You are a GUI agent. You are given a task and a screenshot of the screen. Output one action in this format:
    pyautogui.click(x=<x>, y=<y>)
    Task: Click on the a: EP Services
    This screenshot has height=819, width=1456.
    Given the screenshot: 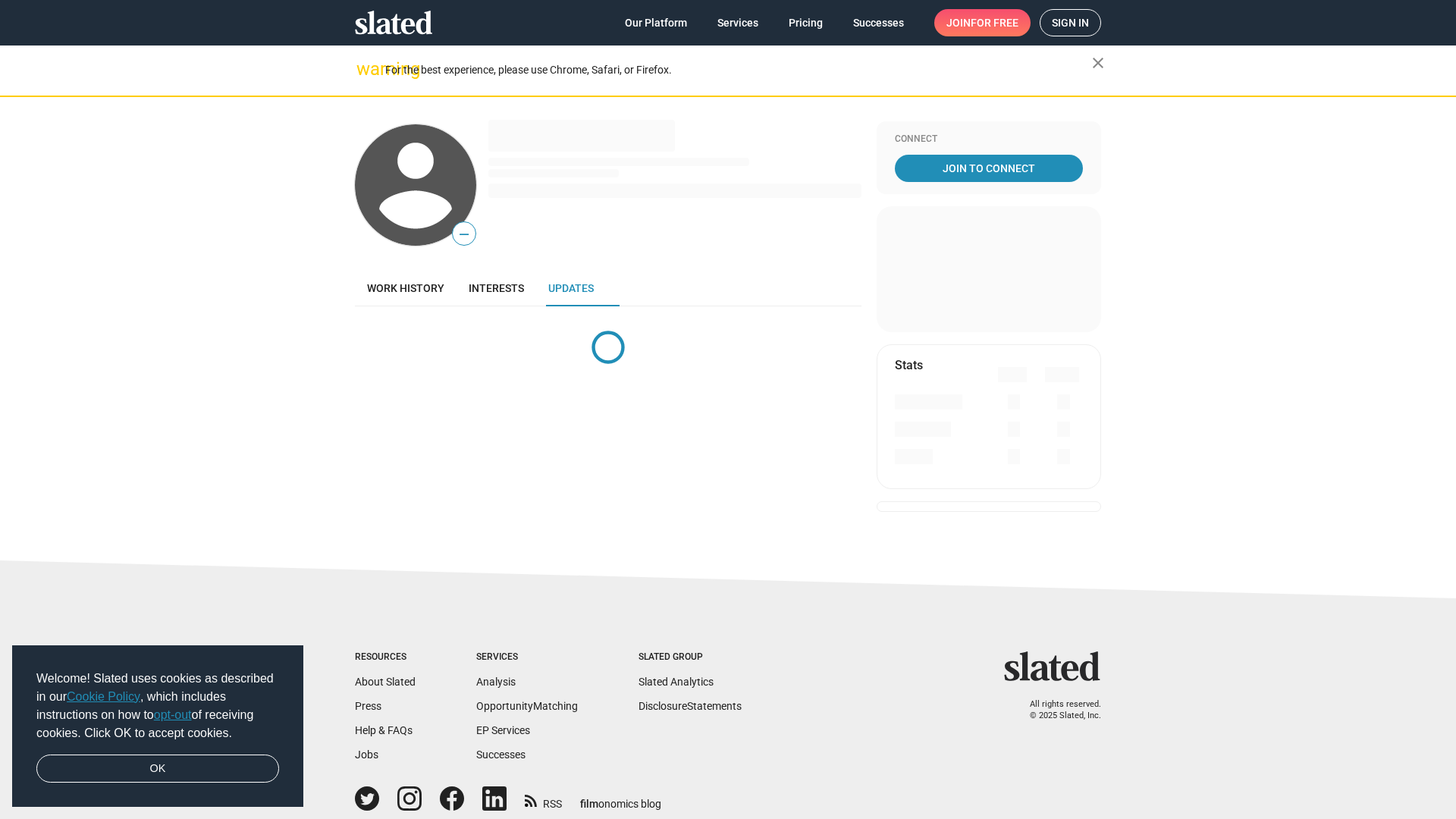 What is the action you would take?
    pyautogui.click(x=503, y=730)
    